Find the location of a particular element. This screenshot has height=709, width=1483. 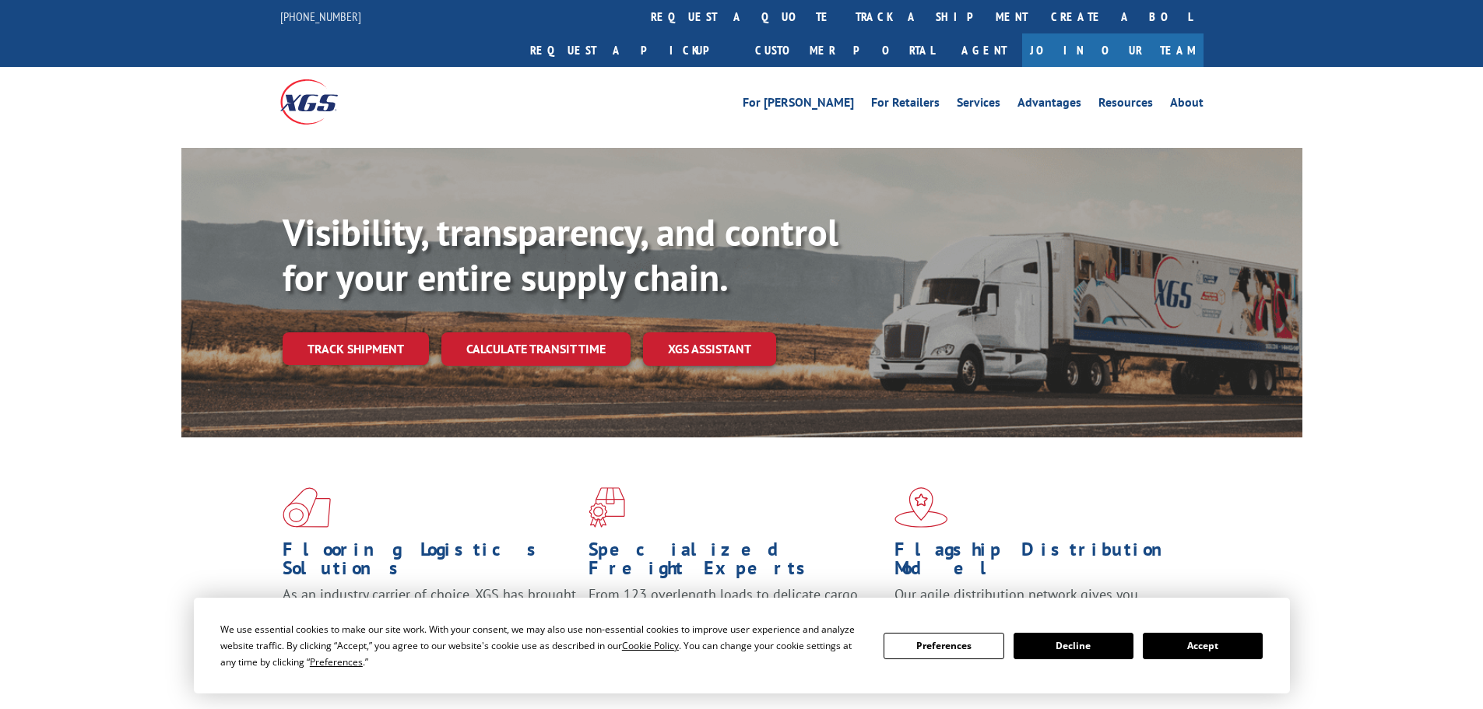

a: Advantages is located at coordinates (1049, 105).